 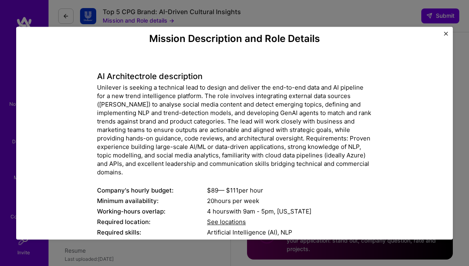 What do you see at coordinates (234, 130) in the screenshot?
I see `div: Unilever is seeking a technical lead to design and deliver the end-to-end data and AI pipeline fo...` at bounding box center [234, 130].